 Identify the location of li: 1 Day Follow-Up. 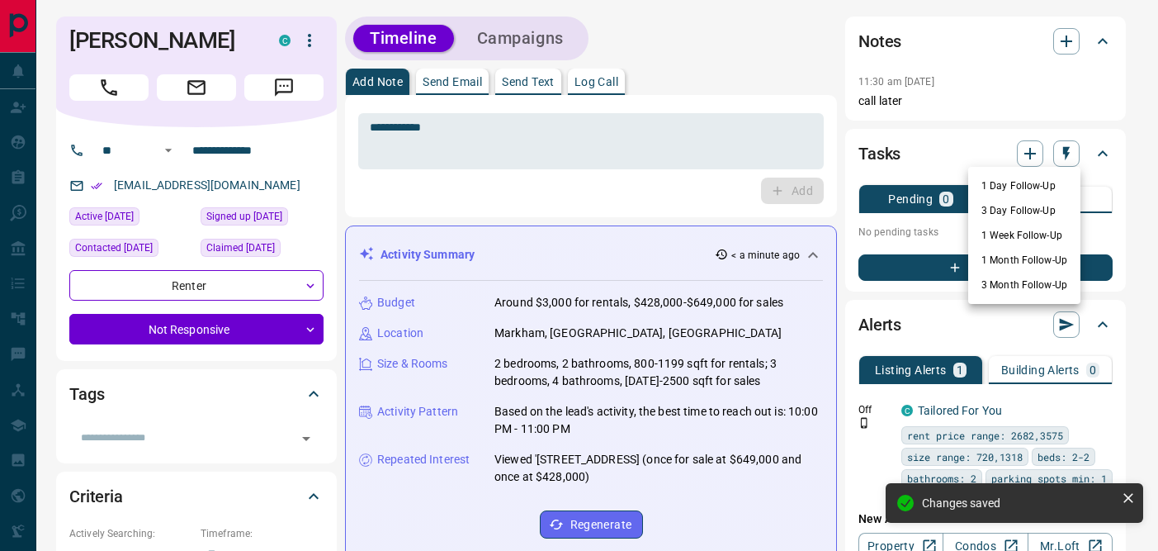
(1025, 186).